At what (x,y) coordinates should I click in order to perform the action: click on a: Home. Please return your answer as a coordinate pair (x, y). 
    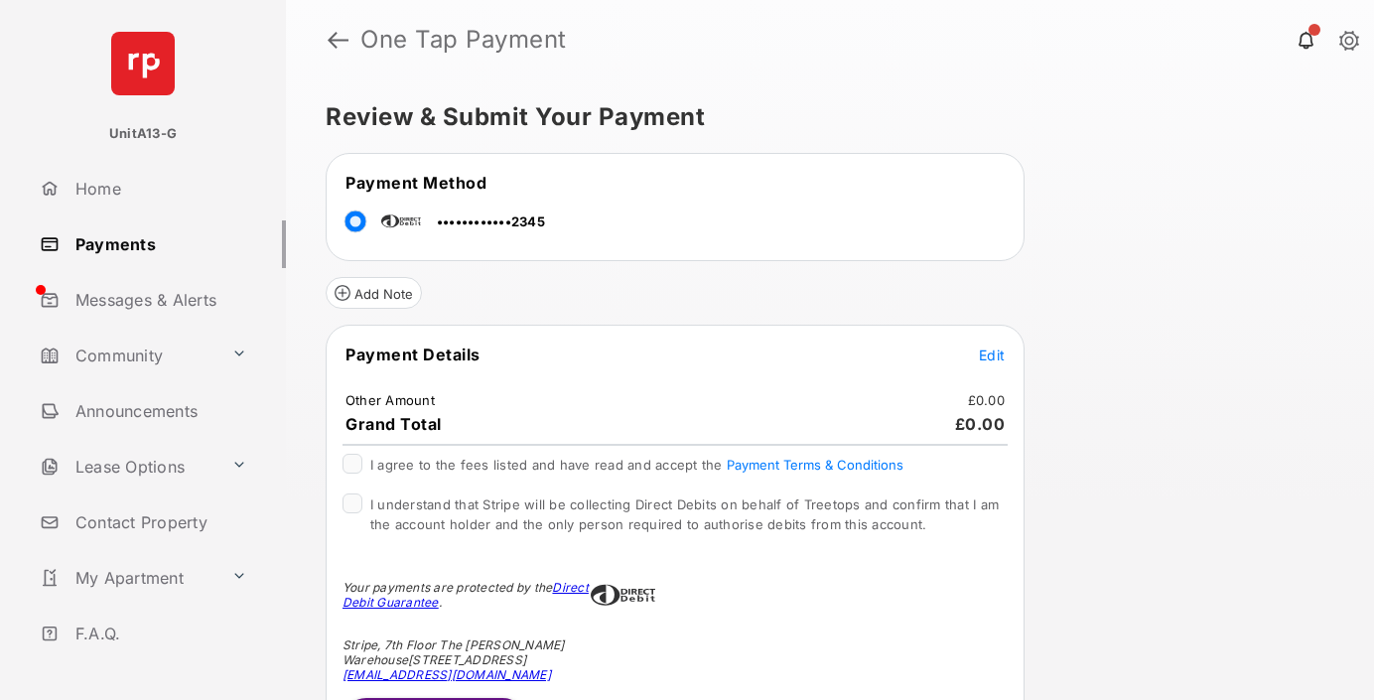
    Looking at the image, I should click on (159, 189).